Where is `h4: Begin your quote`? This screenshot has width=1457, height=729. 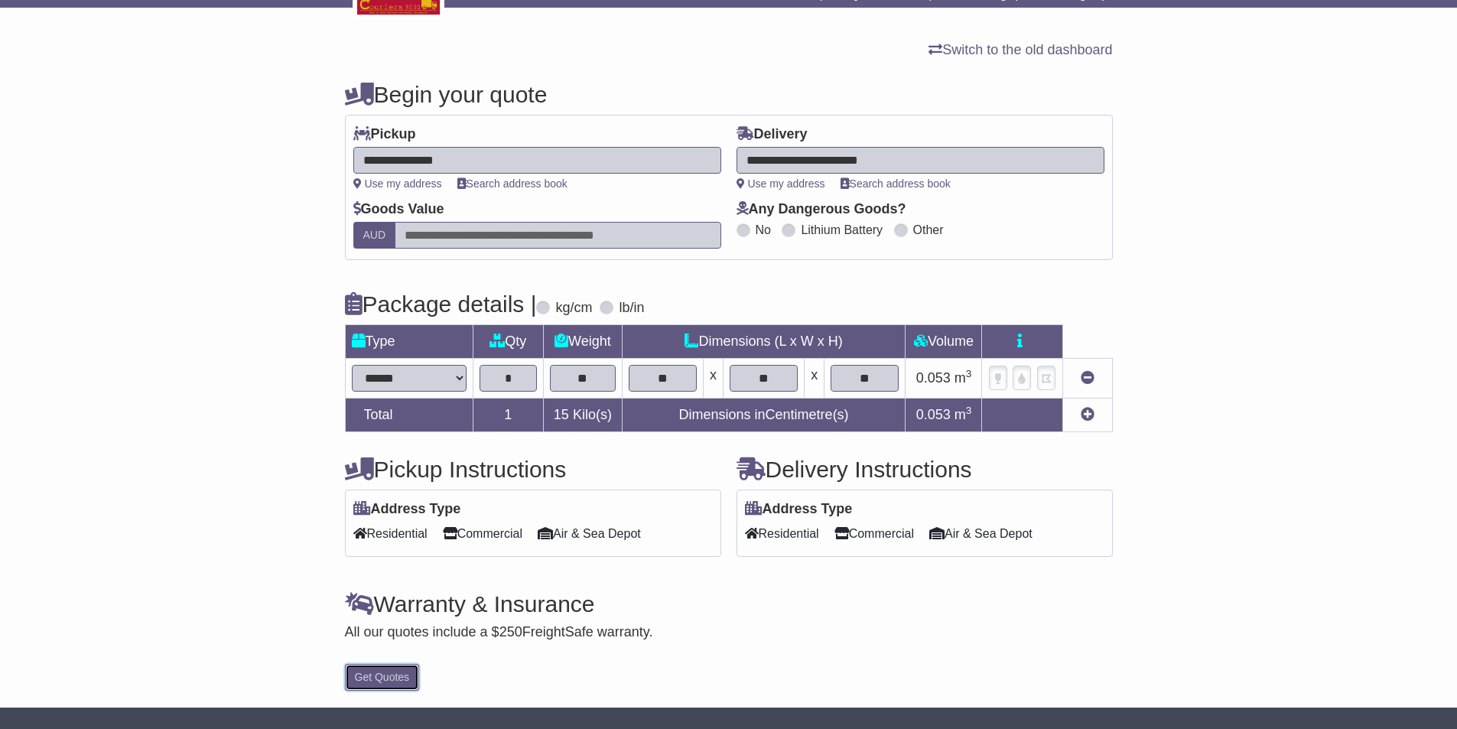 h4: Begin your quote is located at coordinates (729, 94).